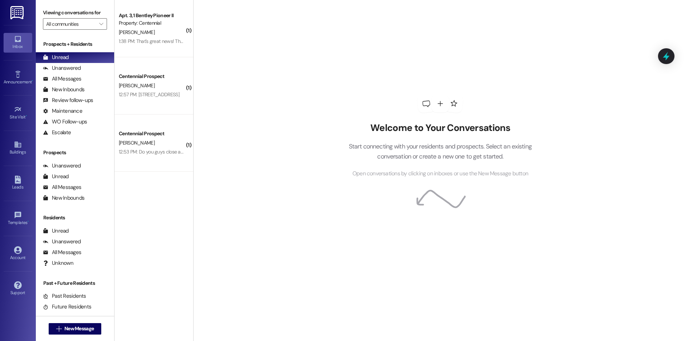  What do you see at coordinates (63, 111) in the screenshot?
I see `div: Maintenance` at bounding box center [63, 111].